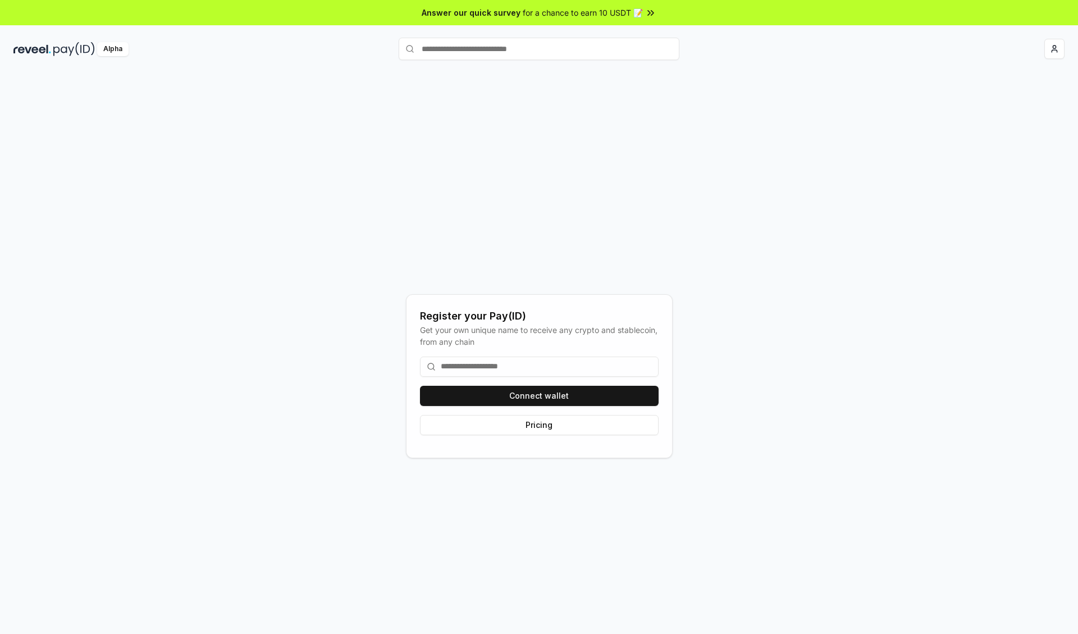 The width and height of the screenshot is (1078, 634). Describe the element at coordinates (113, 49) in the screenshot. I see `div: Alpha` at that location.